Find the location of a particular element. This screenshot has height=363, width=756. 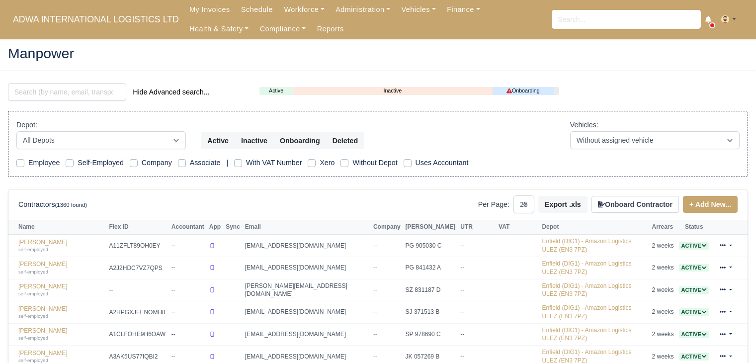

label: Employee is located at coordinates (44, 163).